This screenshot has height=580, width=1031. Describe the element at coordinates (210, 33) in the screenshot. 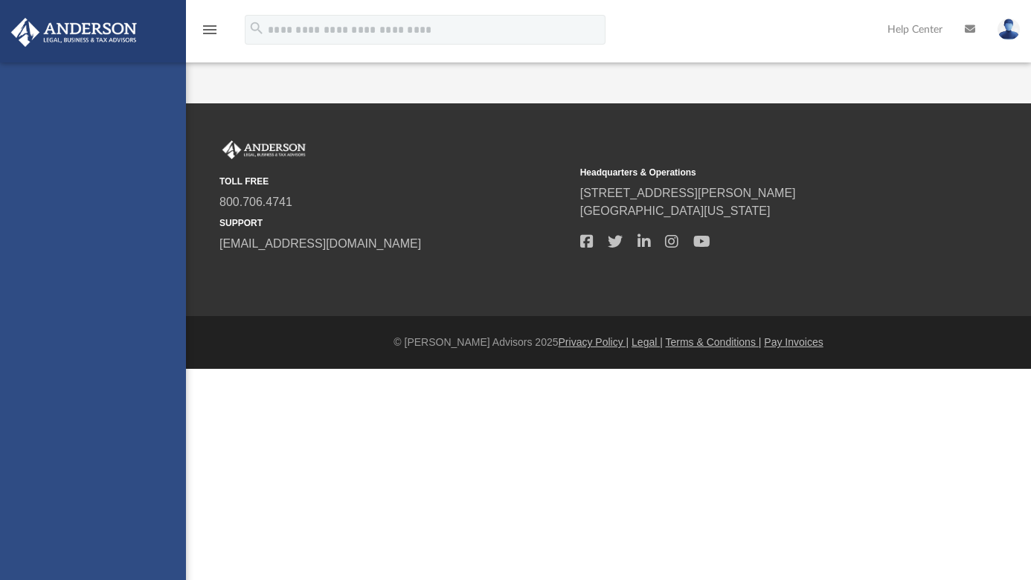

I see `a: menu` at that location.